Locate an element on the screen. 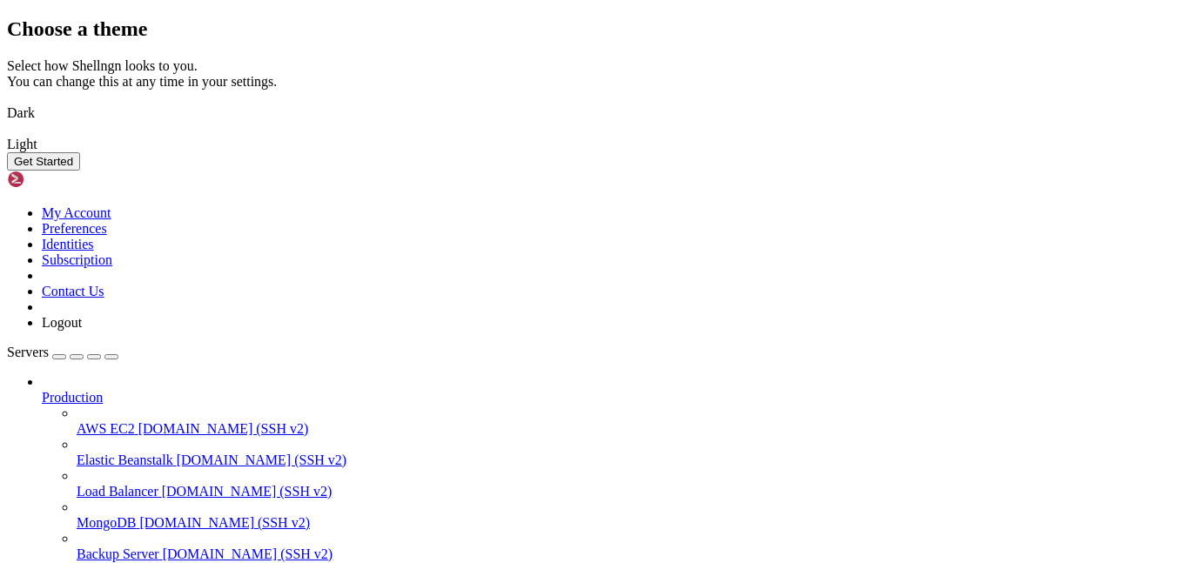 The height and width of the screenshot is (563, 1189). span: Production is located at coordinates (72, 397).